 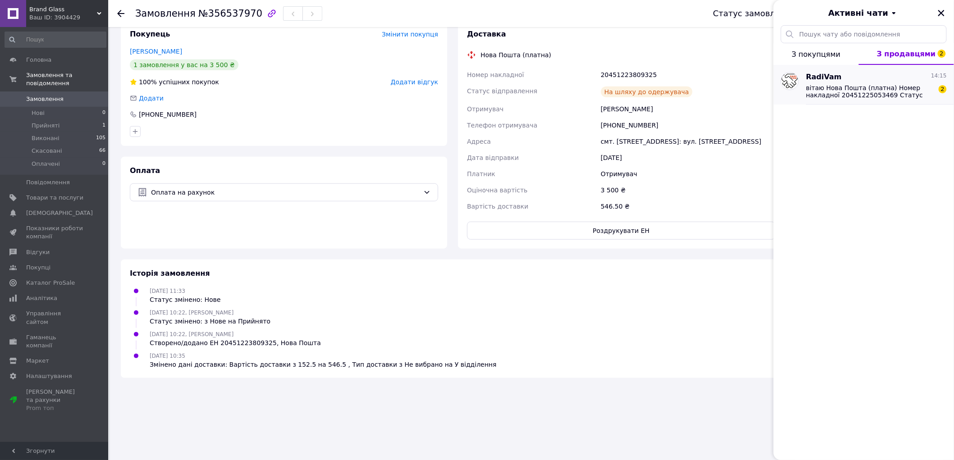 What do you see at coordinates (486, 34) in the screenshot?
I see `span: Доставка` at bounding box center [486, 34].